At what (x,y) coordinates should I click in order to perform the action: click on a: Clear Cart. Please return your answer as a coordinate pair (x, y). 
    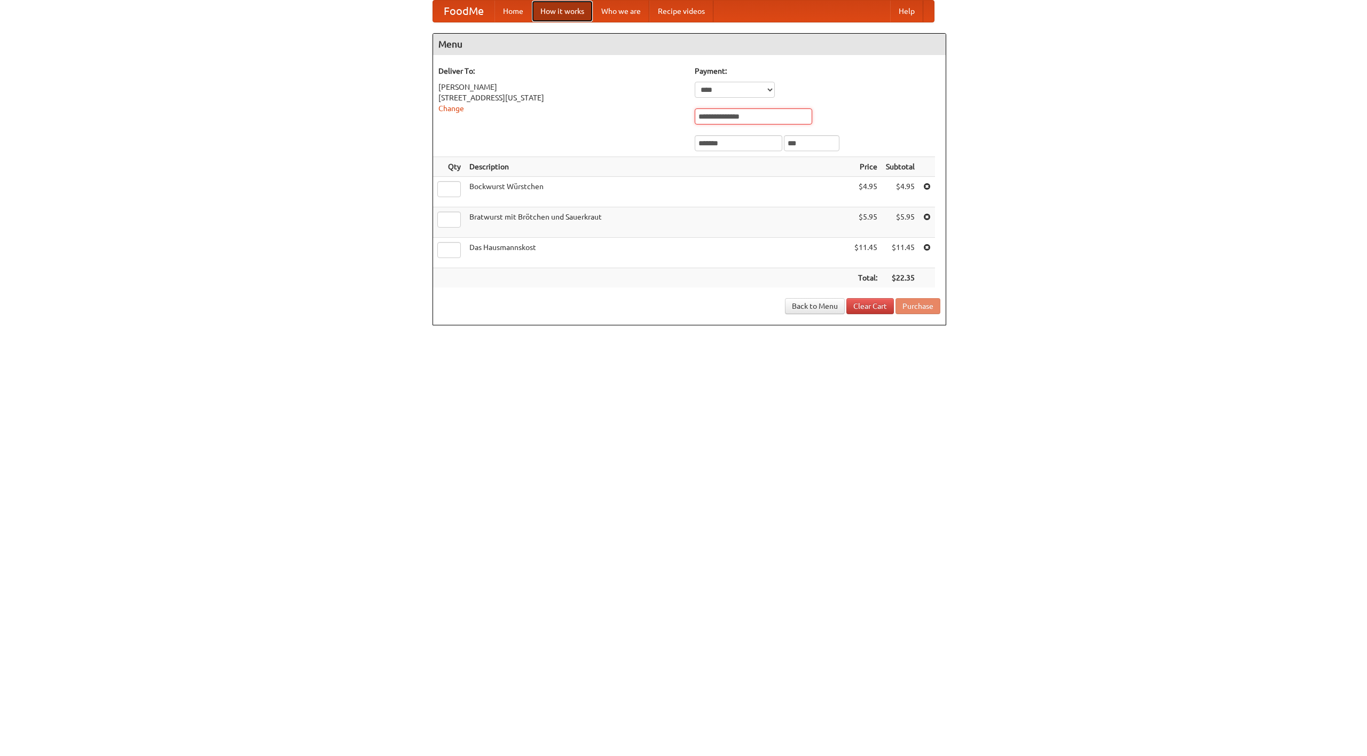
    Looking at the image, I should click on (870, 306).